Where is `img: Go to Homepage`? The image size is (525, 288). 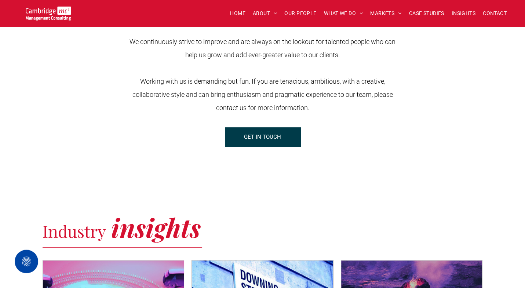
img: Go to Homepage is located at coordinates (48, 14).